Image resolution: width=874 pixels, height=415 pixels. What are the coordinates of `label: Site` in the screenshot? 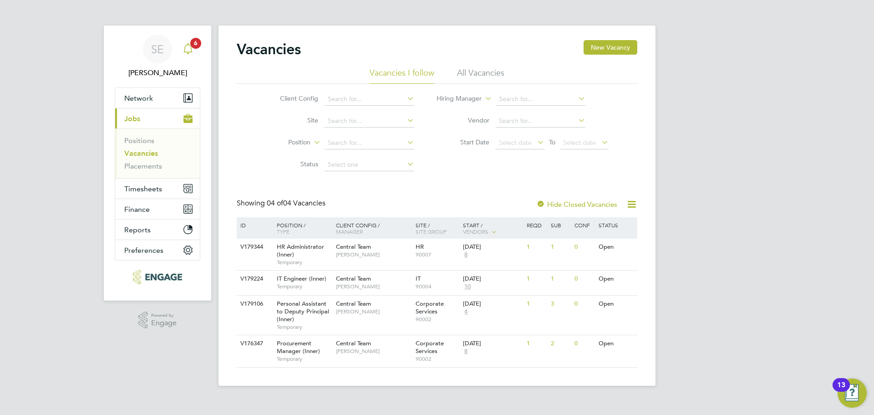 It's located at (292, 120).